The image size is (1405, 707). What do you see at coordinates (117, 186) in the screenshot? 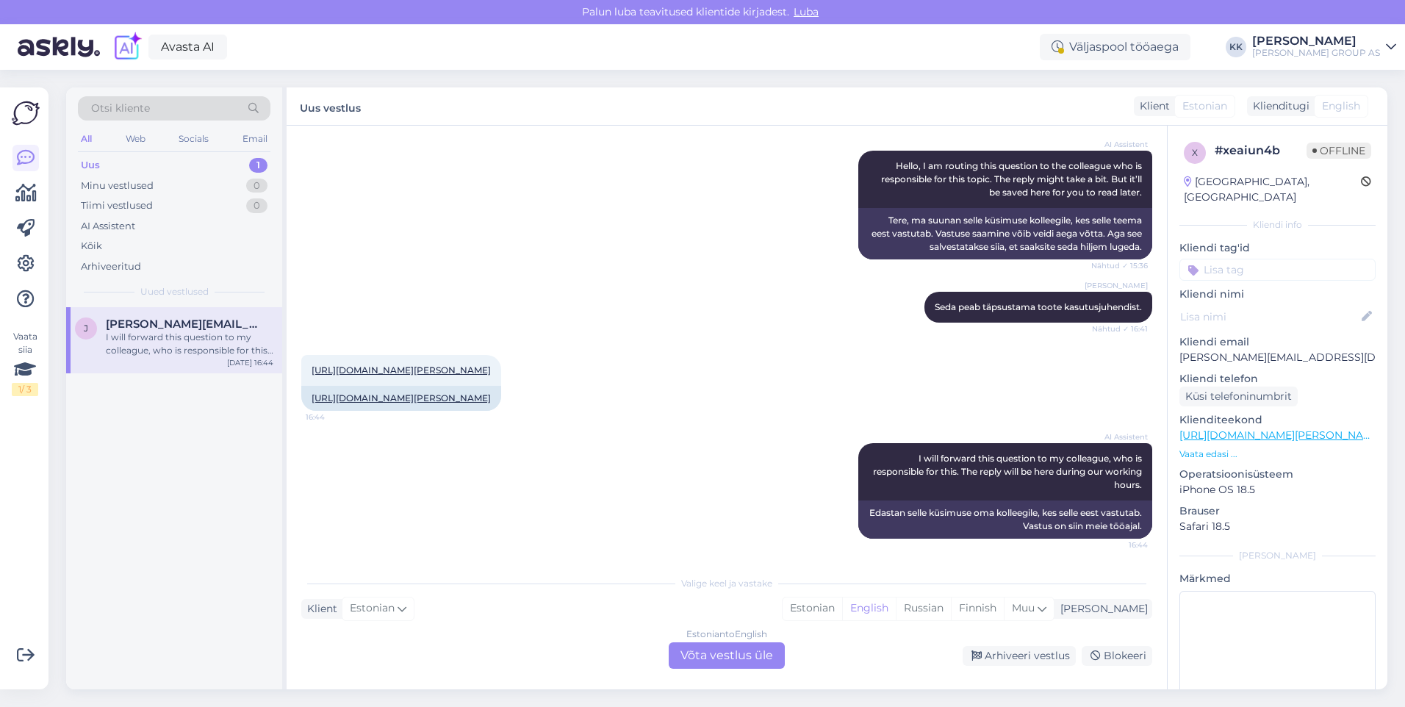
I see `div: Minu vestlused` at bounding box center [117, 186].